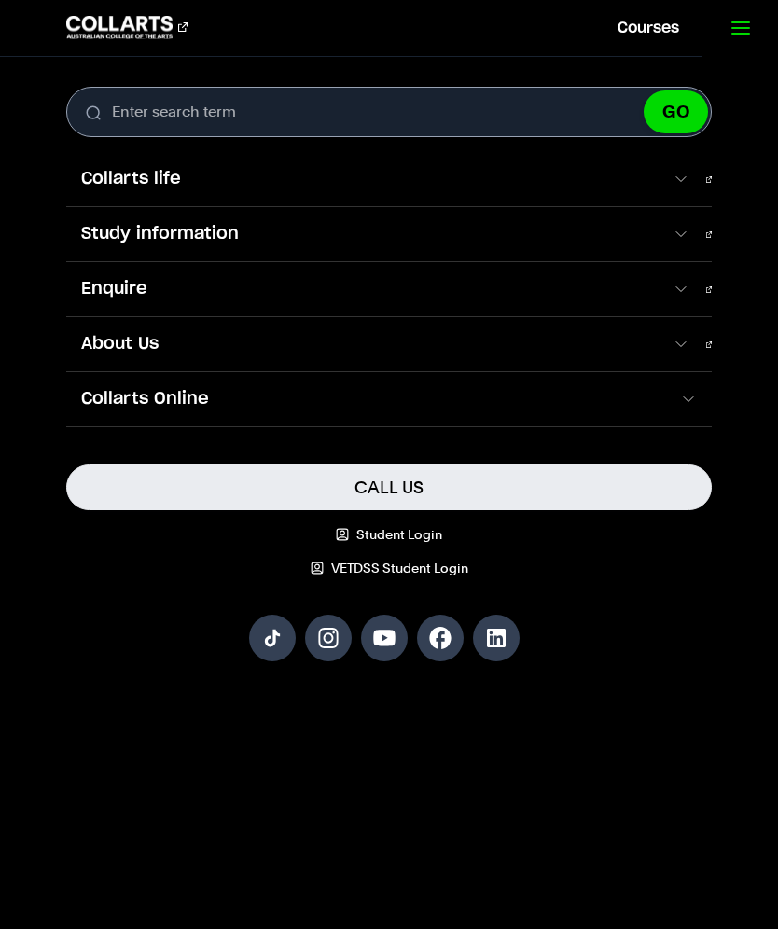 The image size is (778, 929). What do you see at coordinates (389, 568) in the screenshot?
I see `a: VETDSS Student Login` at bounding box center [389, 568].